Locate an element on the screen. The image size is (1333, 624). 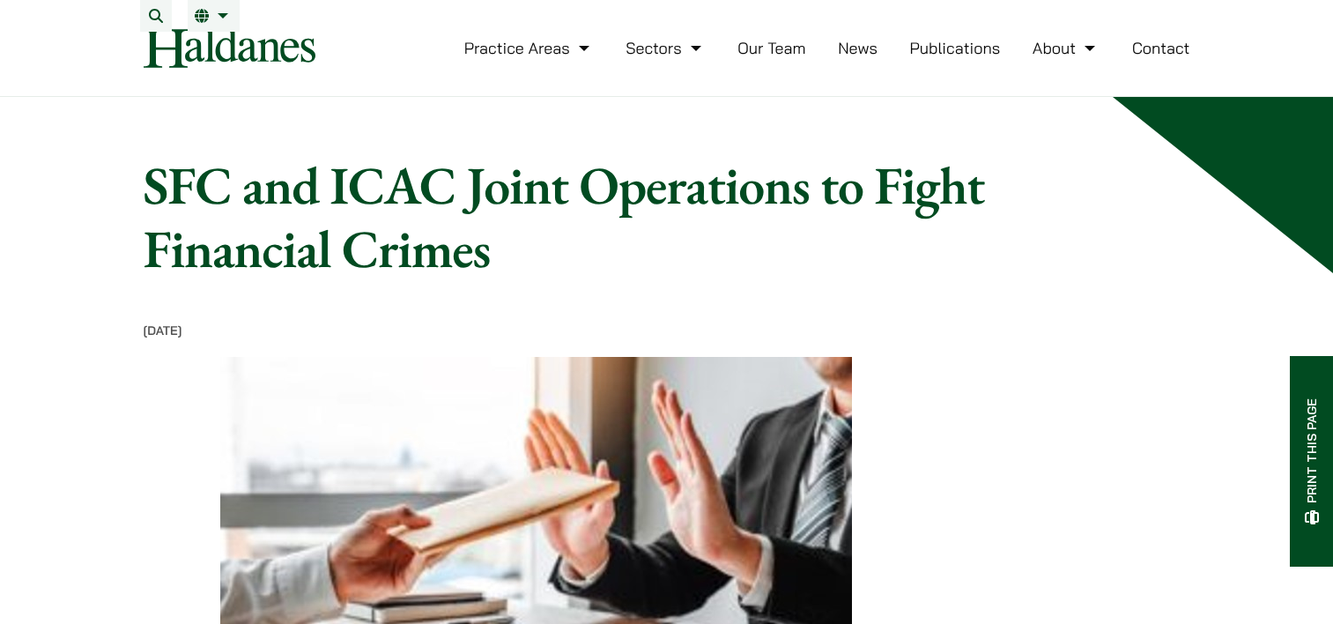
a: EN is located at coordinates (213, 16).